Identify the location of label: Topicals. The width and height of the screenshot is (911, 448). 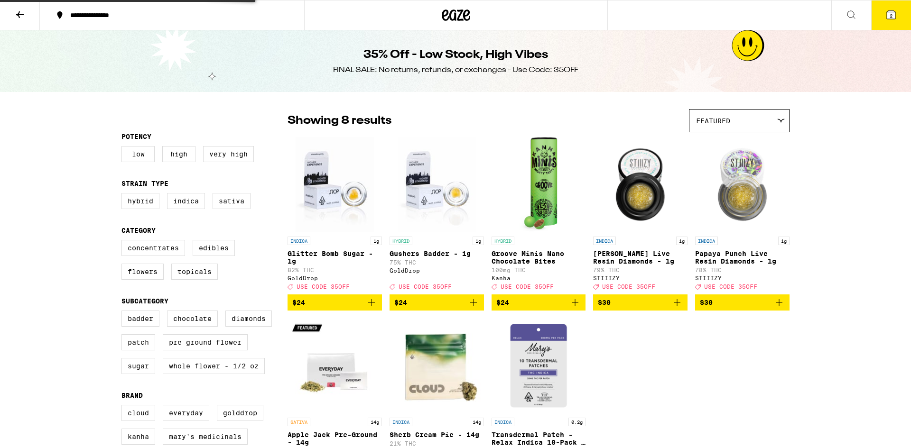
(195, 272).